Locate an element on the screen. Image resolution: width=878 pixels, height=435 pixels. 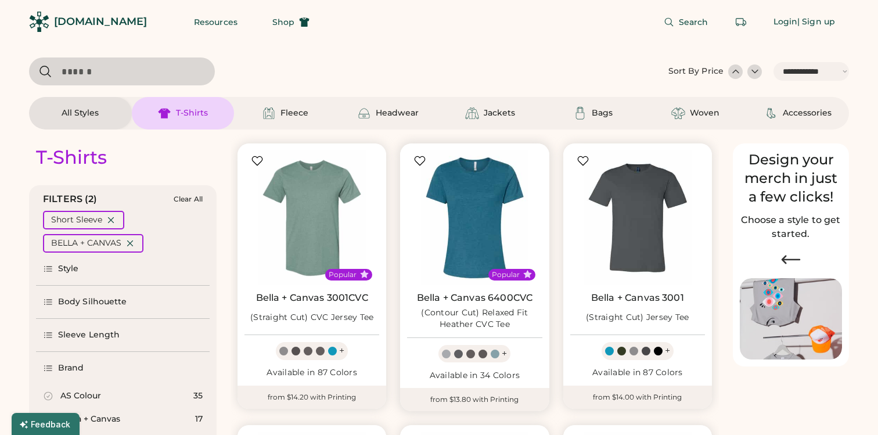
div: Clear All is located at coordinates (188, 199).